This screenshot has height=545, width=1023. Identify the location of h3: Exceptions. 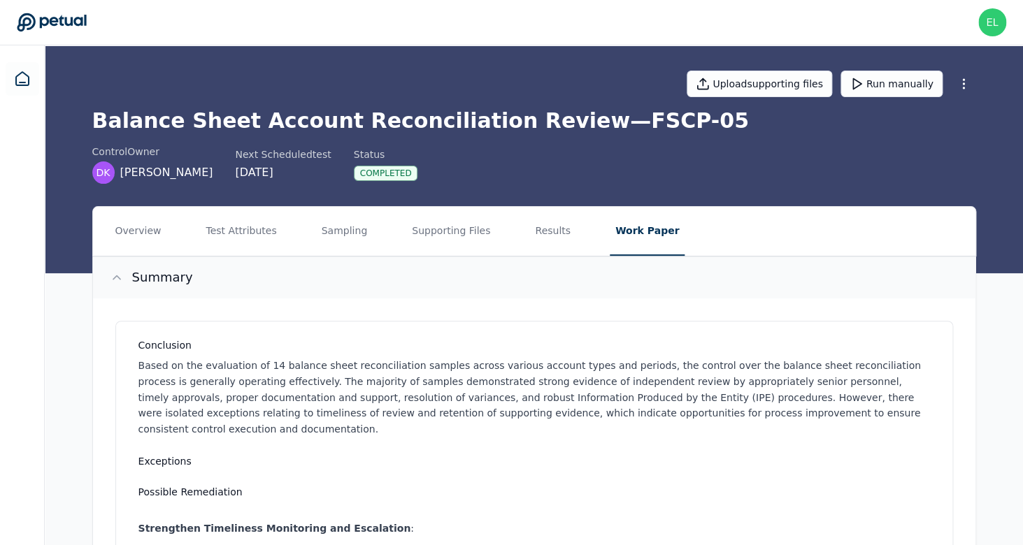
(537, 461).